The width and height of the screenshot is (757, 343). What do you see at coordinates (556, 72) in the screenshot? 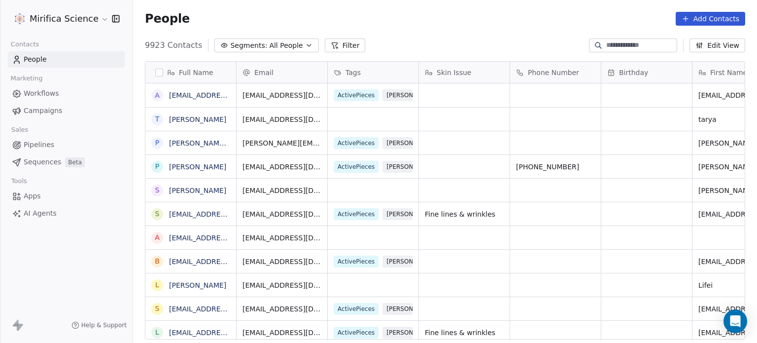
I see `div: Phone Number` at bounding box center [556, 72].